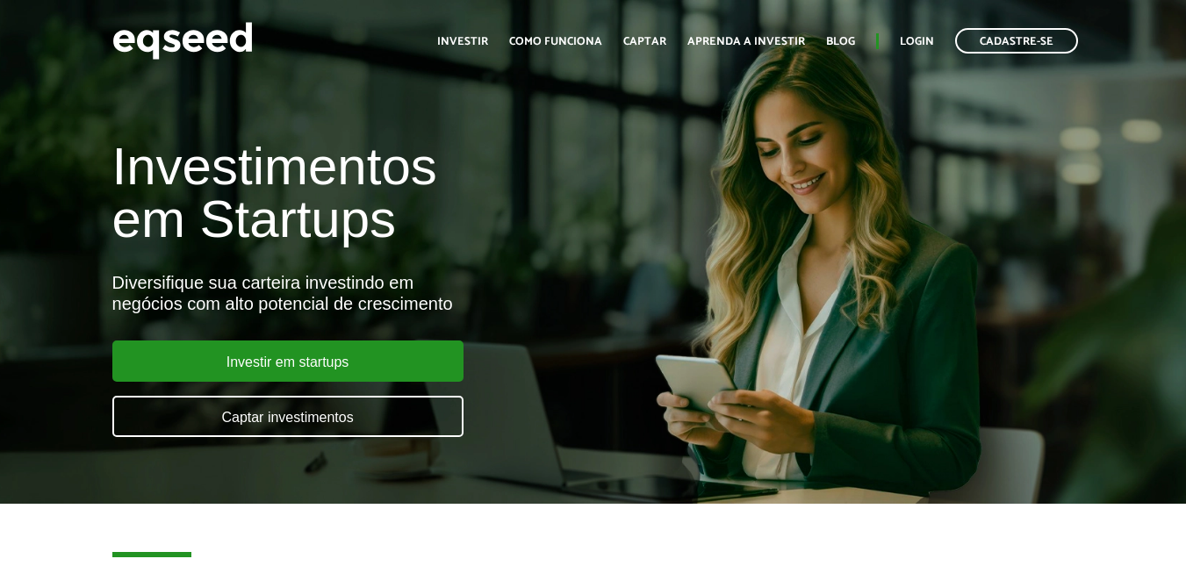 Image resolution: width=1186 pixels, height=566 pixels. Describe the element at coordinates (463, 41) in the screenshot. I see `a: Investir` at that location.